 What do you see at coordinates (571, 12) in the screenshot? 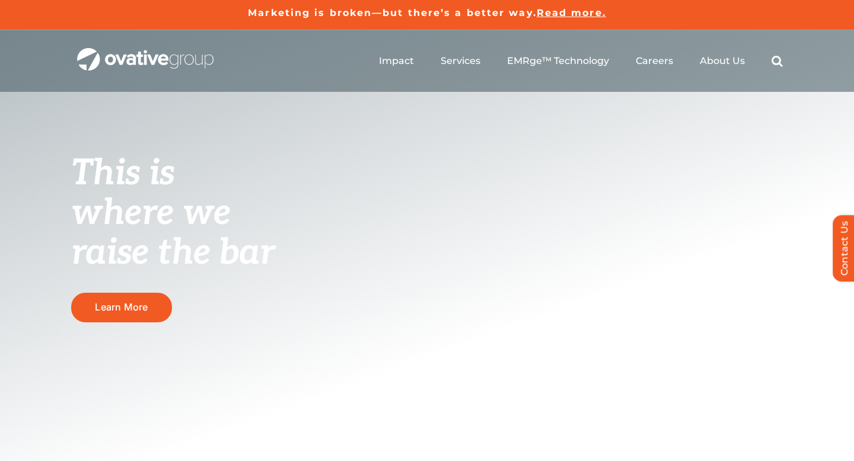
I see `span: Read more.` at bounding box center [571, 12].